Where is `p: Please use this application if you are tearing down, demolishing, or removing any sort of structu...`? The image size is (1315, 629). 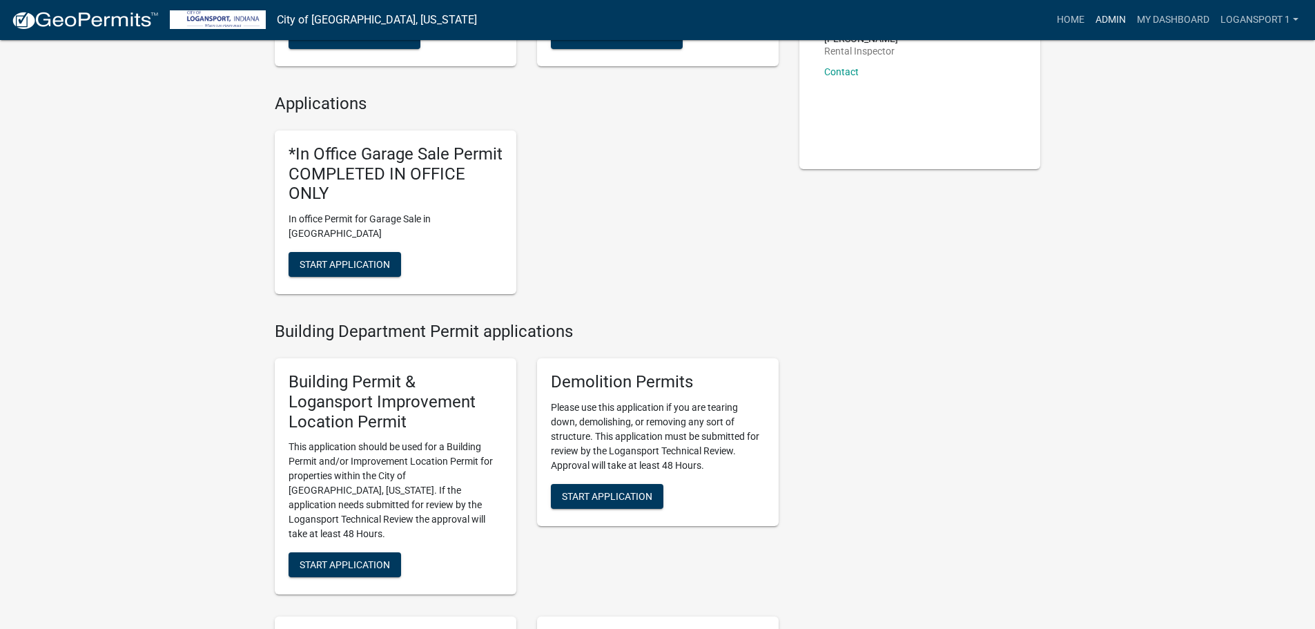
p: Please use this application if you are tearing down, demolishing, or removing any sort of structu... is located at coordinates (658, 436).